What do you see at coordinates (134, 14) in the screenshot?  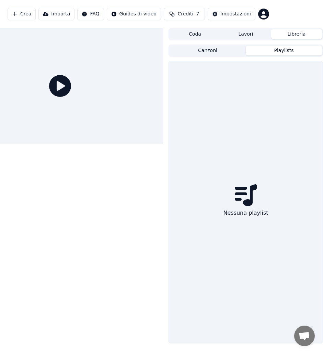 I see `button: Guides di video` at bounding box center [134, 14].